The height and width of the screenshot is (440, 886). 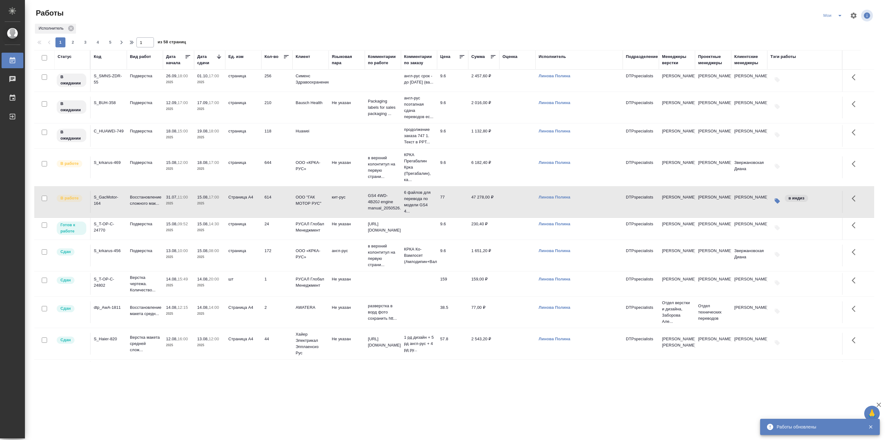 I want to click on div: Подразделение, so click(x=642, y=57).